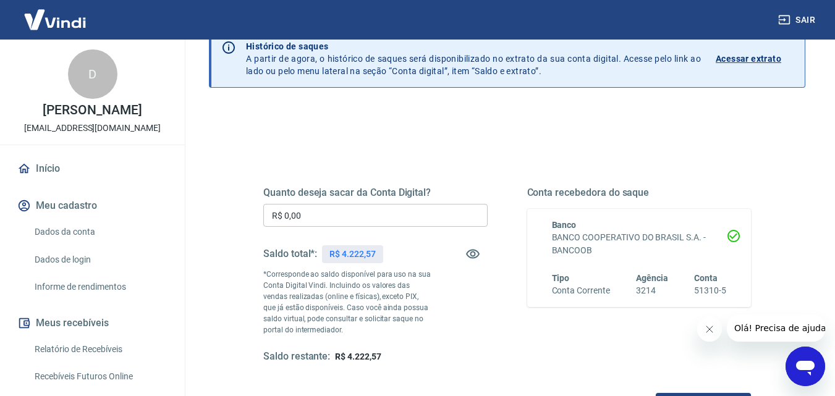 The height and width of the screenshot is (396, 835). What do you see at coordinates (639, 193) in the screenshot?
I see `h5: Conta recebedora do saque` at bounding box center [639, 193].